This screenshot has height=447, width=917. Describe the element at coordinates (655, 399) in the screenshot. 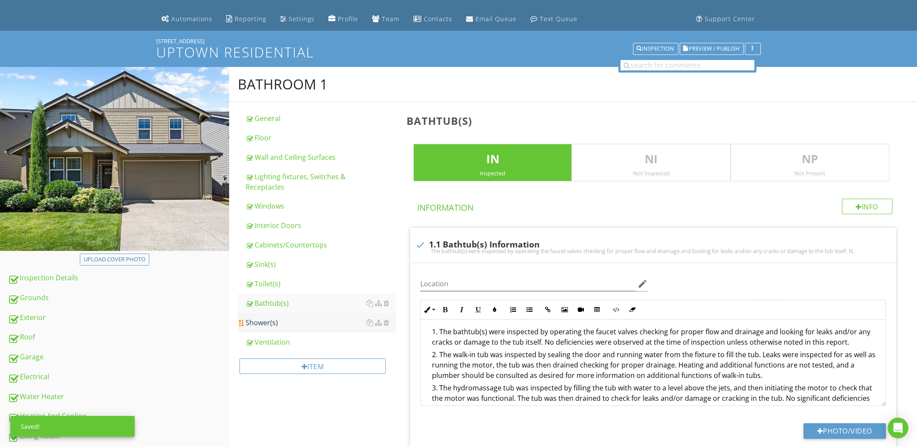

I see `li: The hydromassage tub was inspected by filling the tub with water to a level above the jets, and t...` at that location.